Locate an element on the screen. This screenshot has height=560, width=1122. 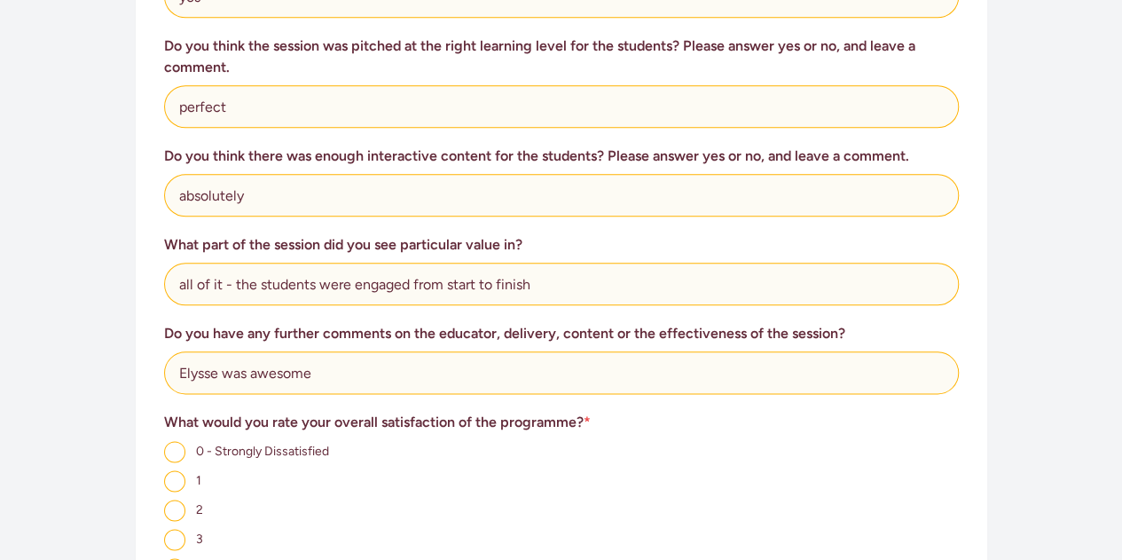
h3: Do you think there was enough interactive content for the students? Please answer yes or no, and ... is located at coordinates (561, 156).